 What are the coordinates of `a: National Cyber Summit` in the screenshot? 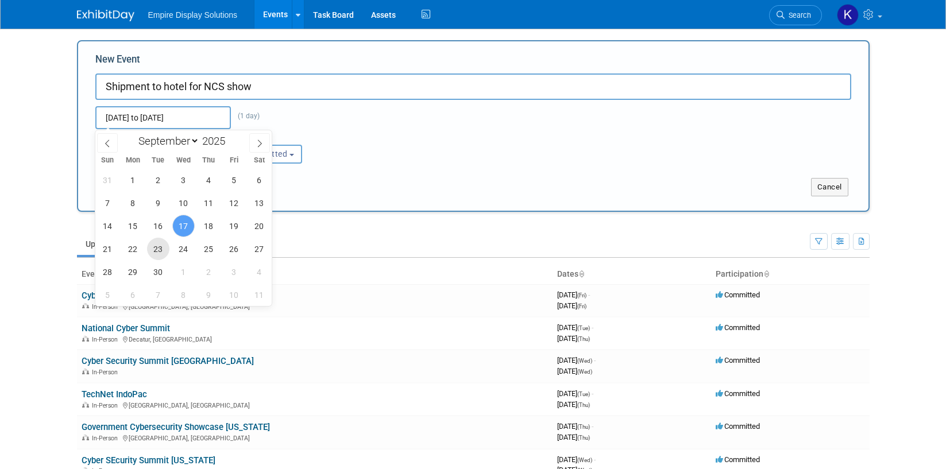 It's located at (126, 329).